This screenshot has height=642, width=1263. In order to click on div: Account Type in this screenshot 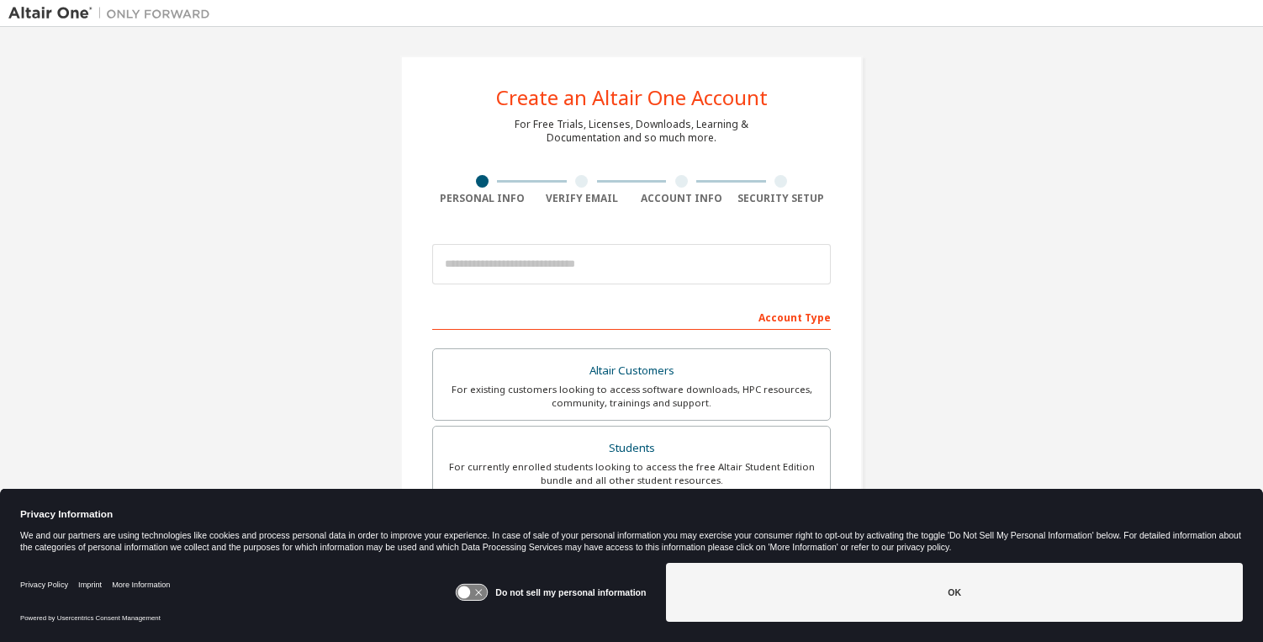, I will do `click(632, 316)`.